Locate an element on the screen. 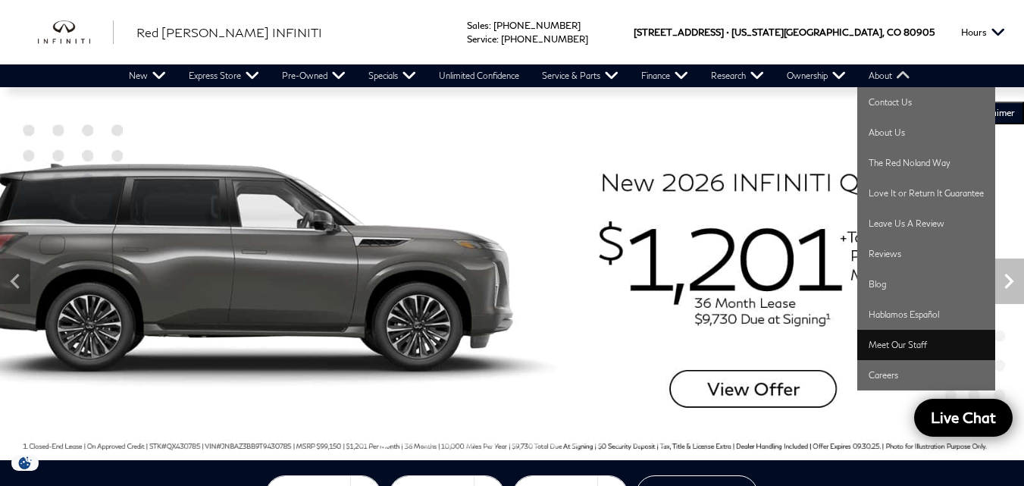 This screenshot has height=486, width=1024. a: Reviews is located at coordinates (926, 254).